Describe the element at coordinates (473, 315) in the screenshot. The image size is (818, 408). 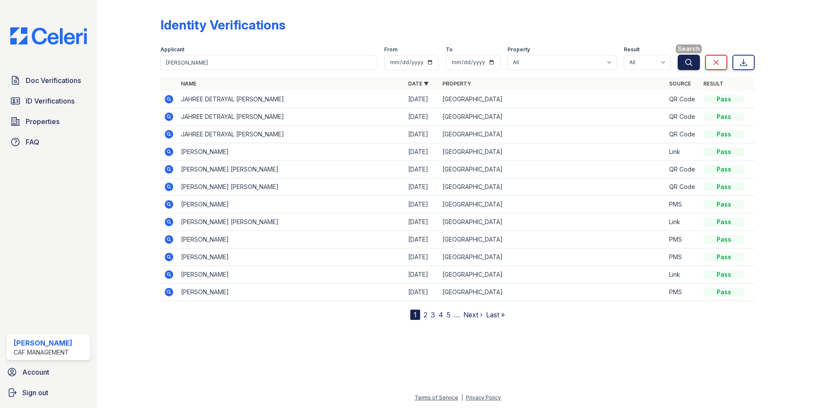
I see `a: Next ›` at that location.